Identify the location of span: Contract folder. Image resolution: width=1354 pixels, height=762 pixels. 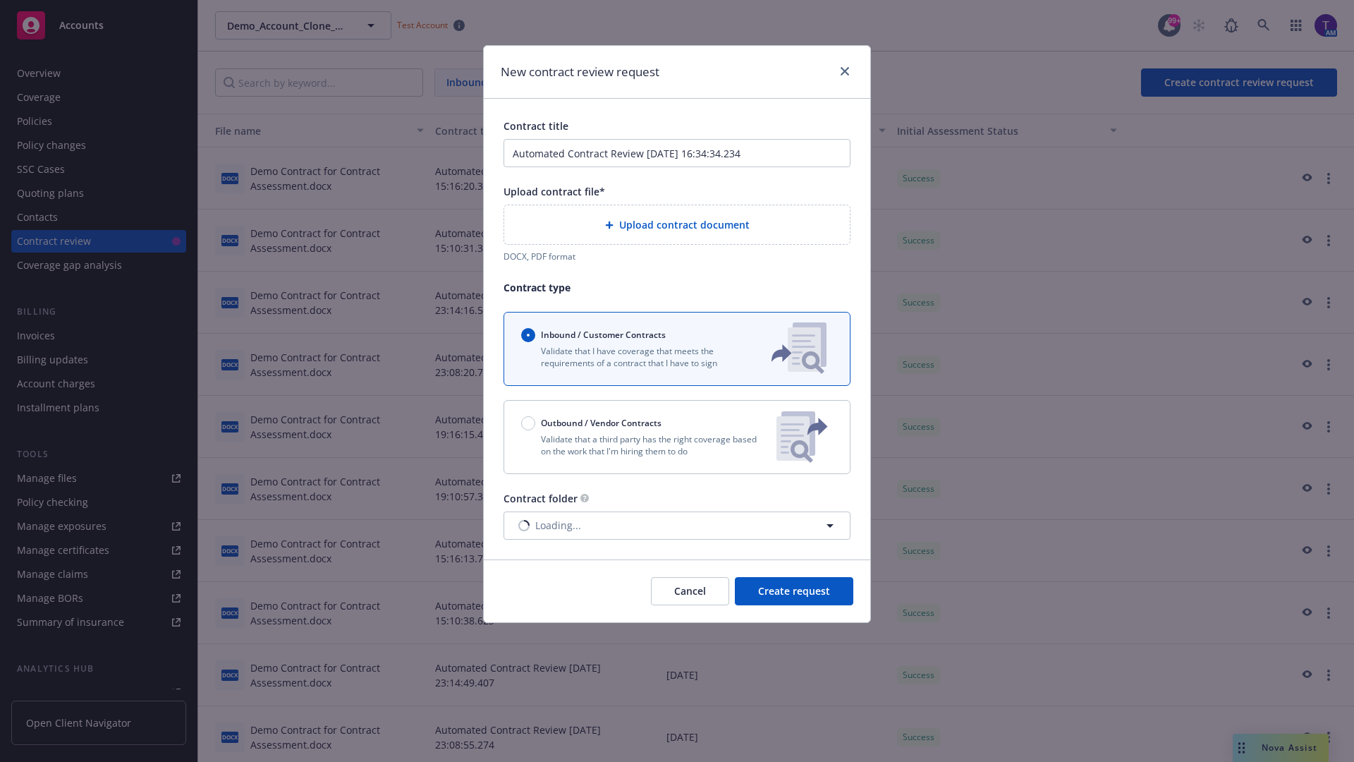
(540, 498).